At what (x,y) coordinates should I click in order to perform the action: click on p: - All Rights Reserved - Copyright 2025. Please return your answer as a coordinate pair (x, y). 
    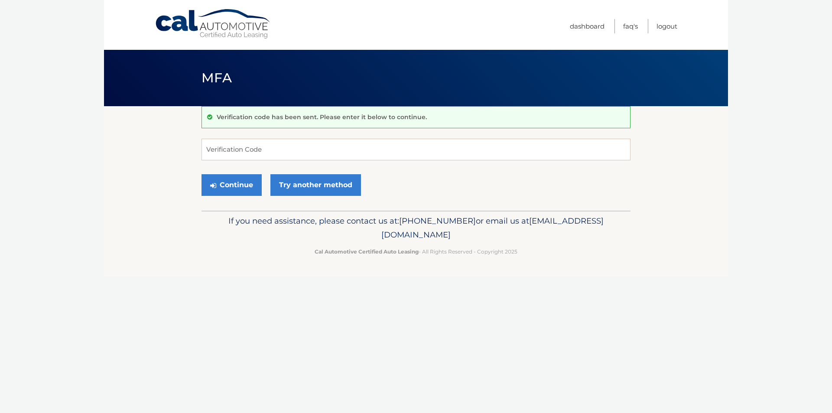
    Looking at the image, I should click on (416, 251).